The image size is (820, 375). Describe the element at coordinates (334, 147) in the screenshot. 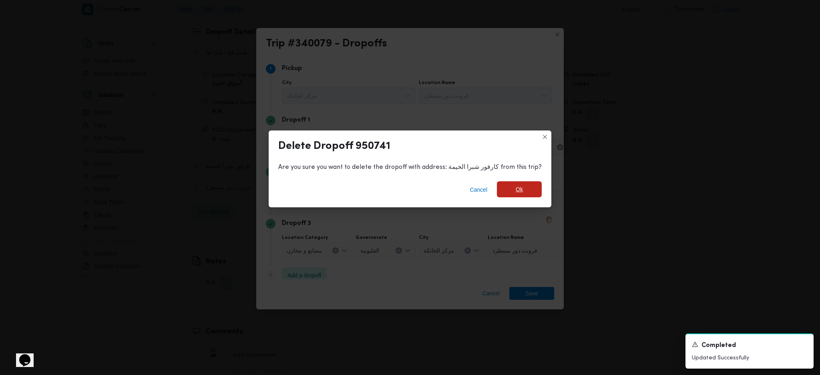

I see `div: Delete Dropoff 950741` at that location.